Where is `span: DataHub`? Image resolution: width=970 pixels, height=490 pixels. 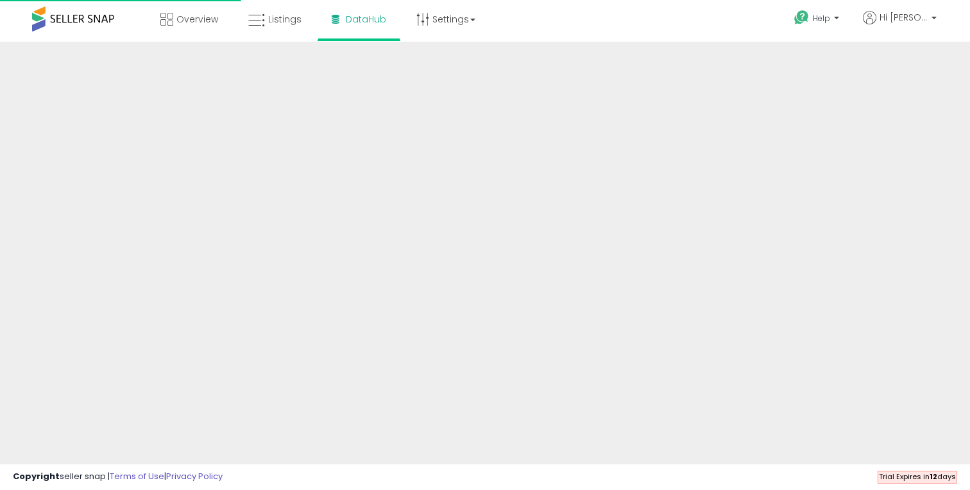 span: DataHub is located at coordinates (366, 19).